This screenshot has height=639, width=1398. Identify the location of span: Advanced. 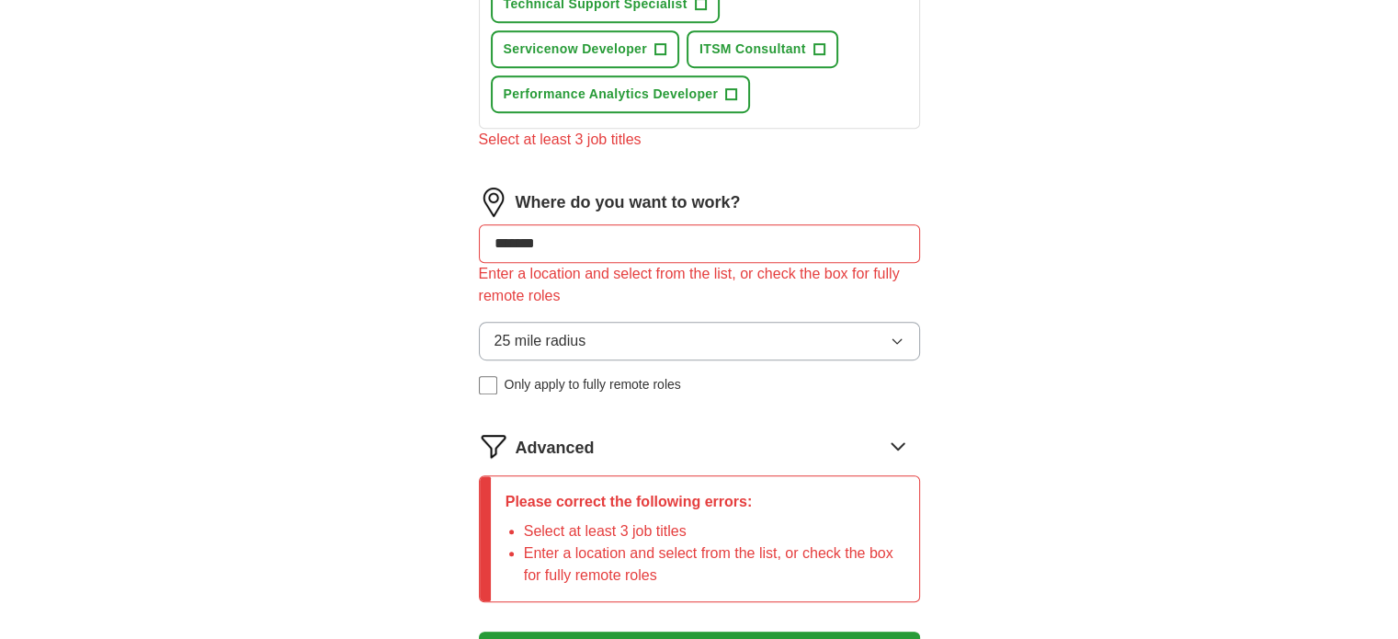
(555, 448).